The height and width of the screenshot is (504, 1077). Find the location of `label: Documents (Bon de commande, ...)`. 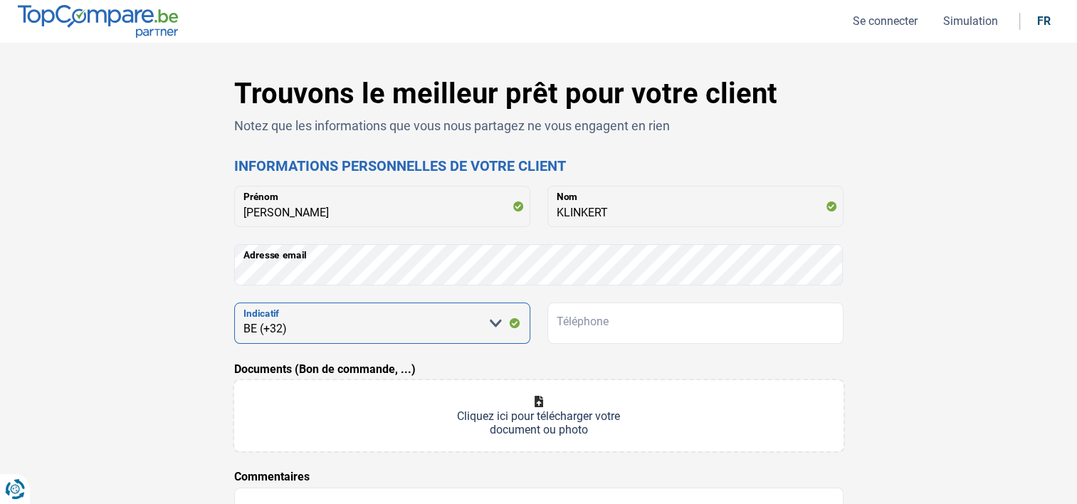

label: Documents (Bon de commande, ...) is located at coordinates (325, 370).